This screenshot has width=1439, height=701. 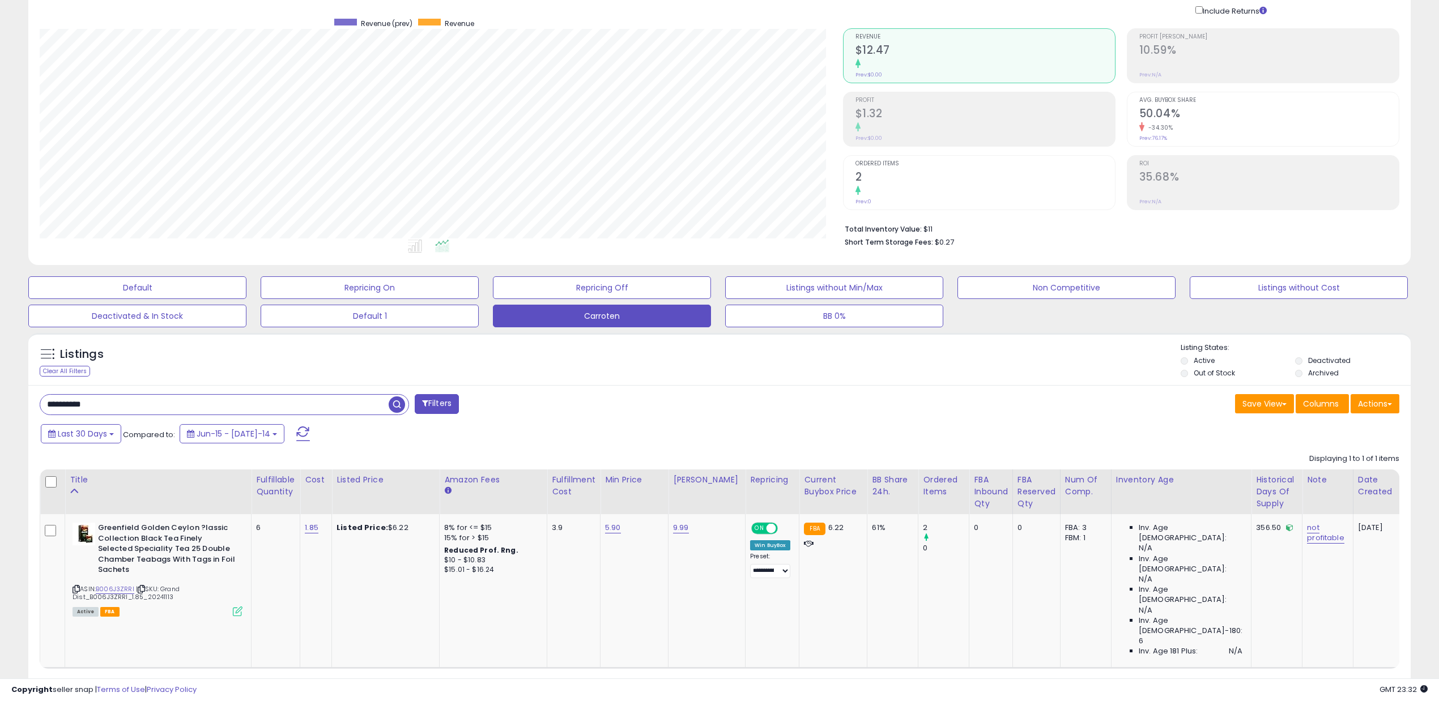 I want to click on span: Compared to:, so click(x=149, y=434).